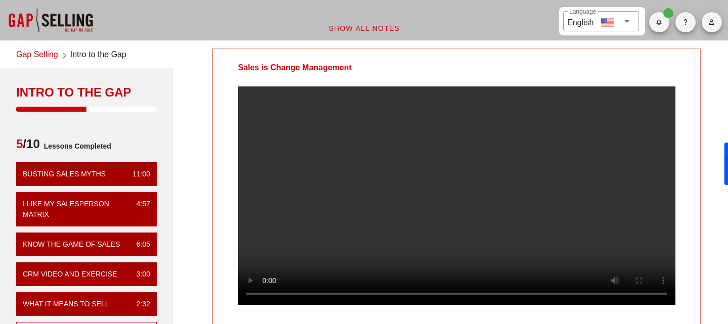  What do you see at coordinates (70, 274) in the screenshot?
I see `div: CRM VIDEO and EXERCISE` at bounding box center [70, 274].